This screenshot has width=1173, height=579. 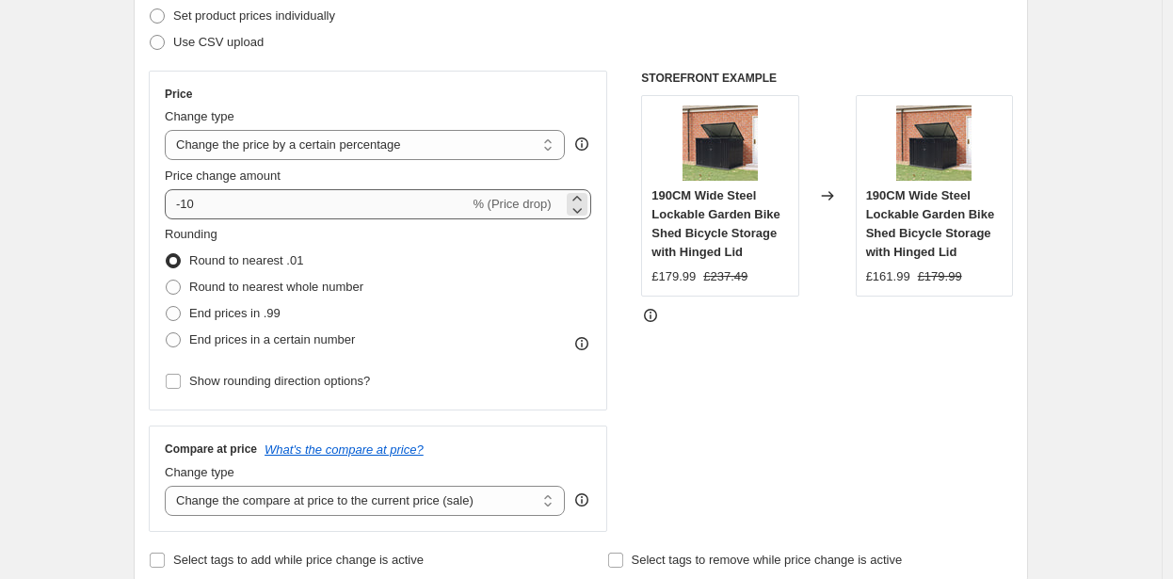 I want to click on div: £161.99, so click(x=888, y=277).